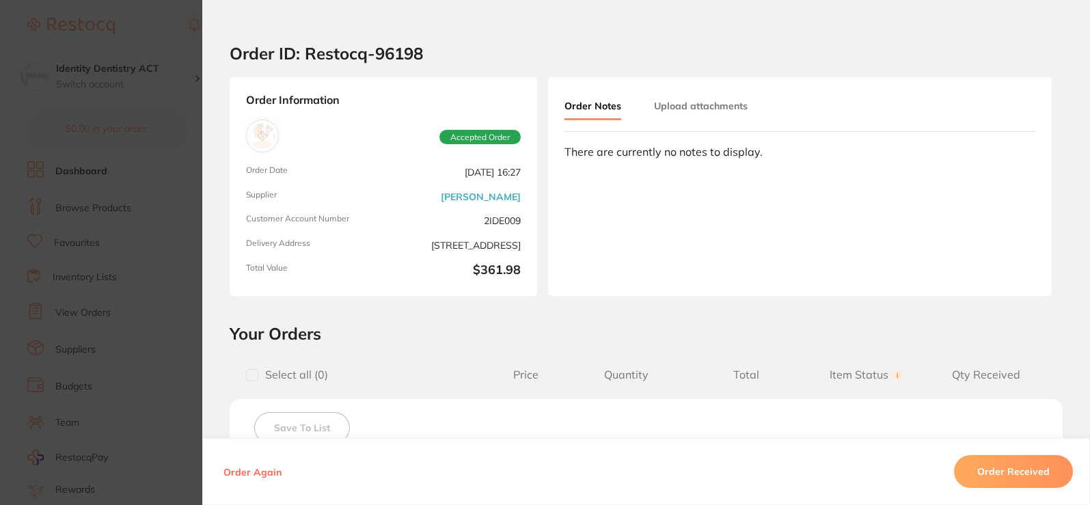 This screenshot has width=1090, height=505. What do you see at coordinates (1013, 471) in the screenshot?
I see `button: Order Received` at bounding box center [1013, 471].